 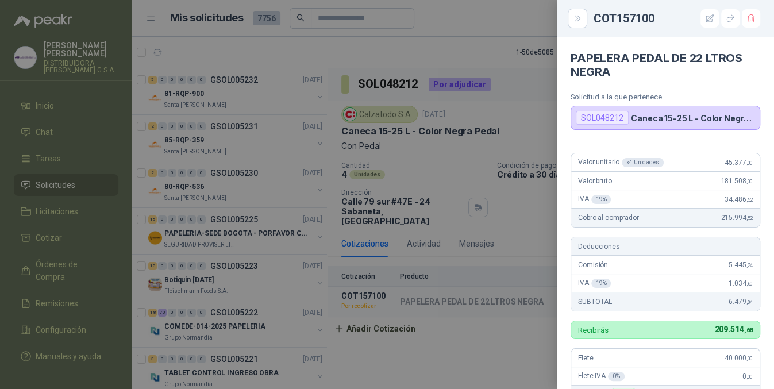 What do you see at coordinates (593, 265) in the screenshot?
I see `span: Comisión` at bounding box center [593, 265].